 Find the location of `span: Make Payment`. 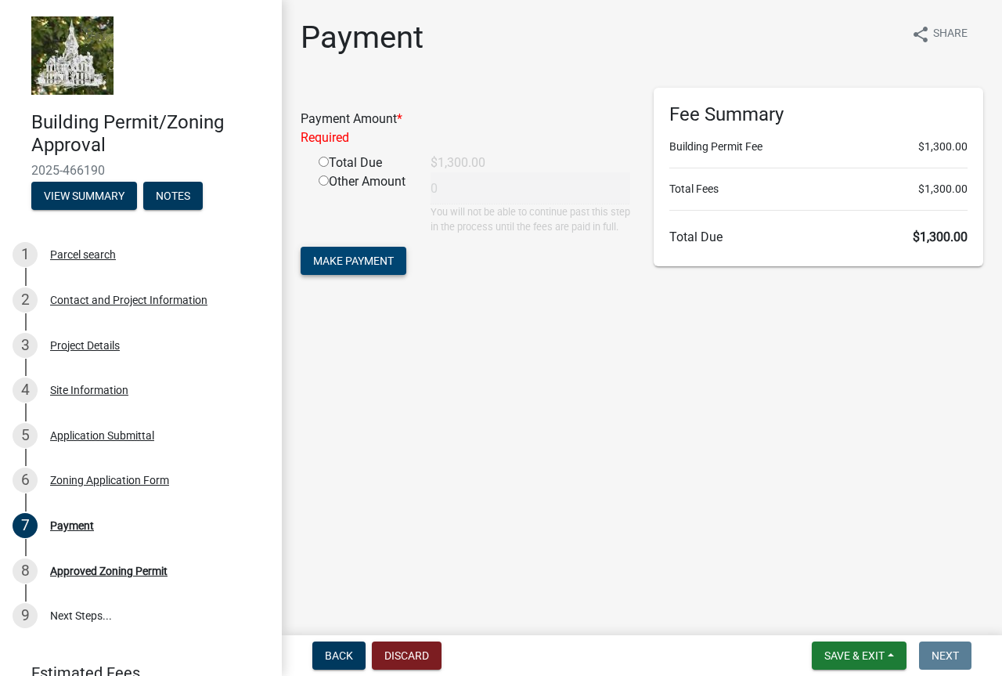

span: Make Payment is located at coordinates (353, 261).